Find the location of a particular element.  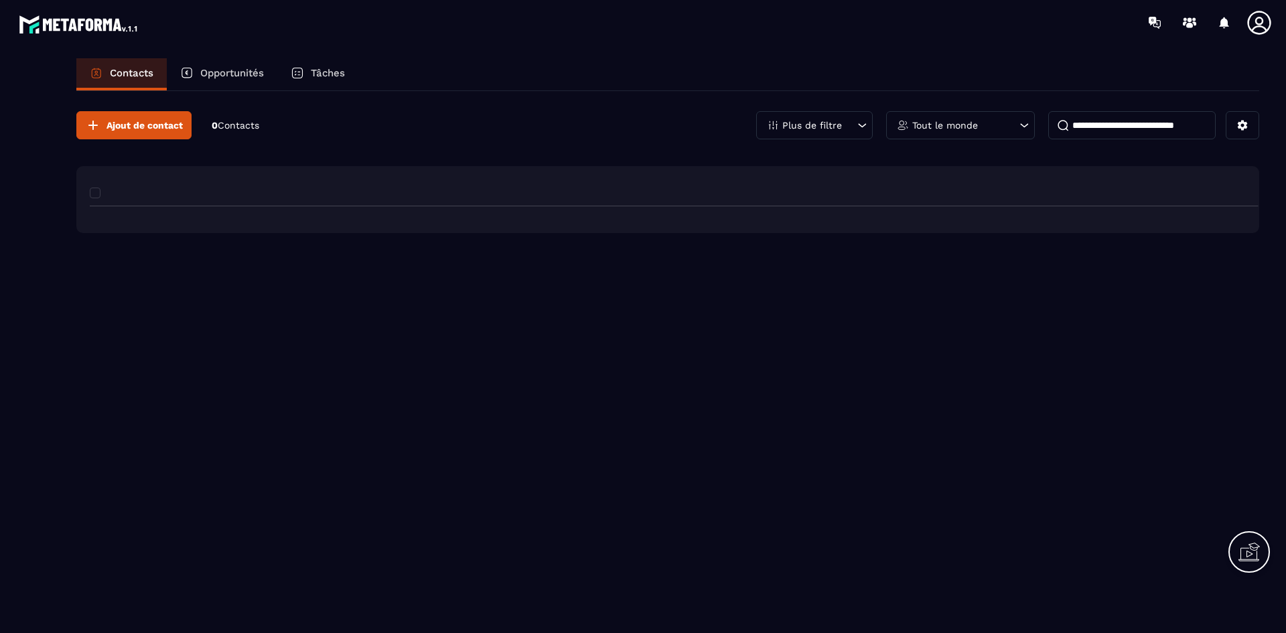

a: Opportunités is located at coordinates (222, 74).